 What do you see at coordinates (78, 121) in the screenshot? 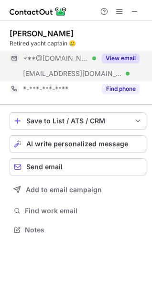
I see `div: Save to List / ATS / CRM` at bounding box center [78, 121].